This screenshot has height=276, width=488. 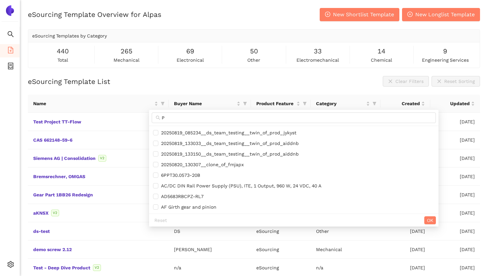 What do you see at coordinates (406, 81) in the screenshot?
I see `button: closeClear Filters` at bounding box center [406, 81].